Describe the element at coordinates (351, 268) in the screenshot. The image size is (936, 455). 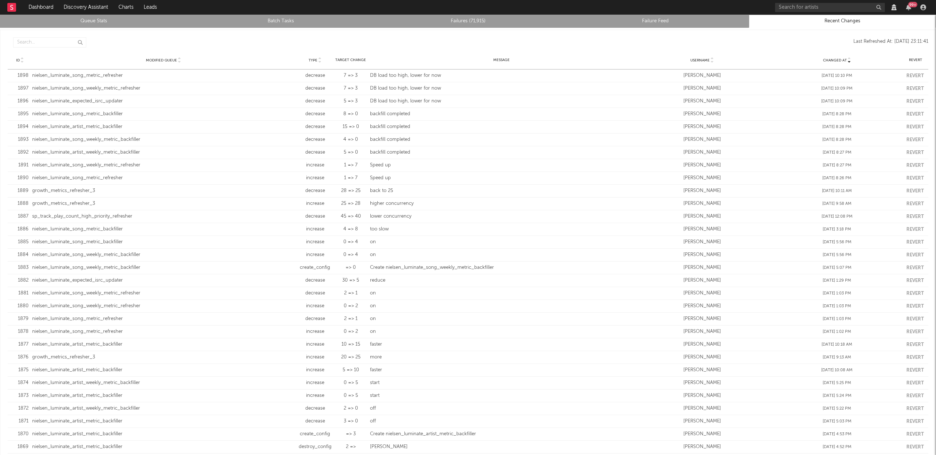
I see `div: => 0` at that location.